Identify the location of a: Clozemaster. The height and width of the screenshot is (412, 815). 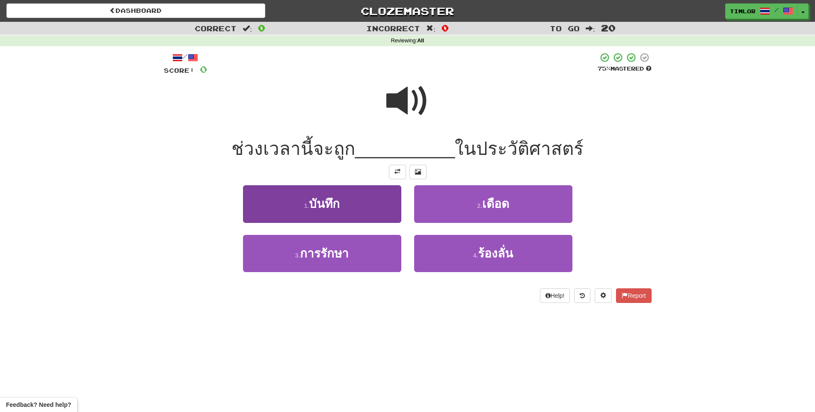
(407, 11).